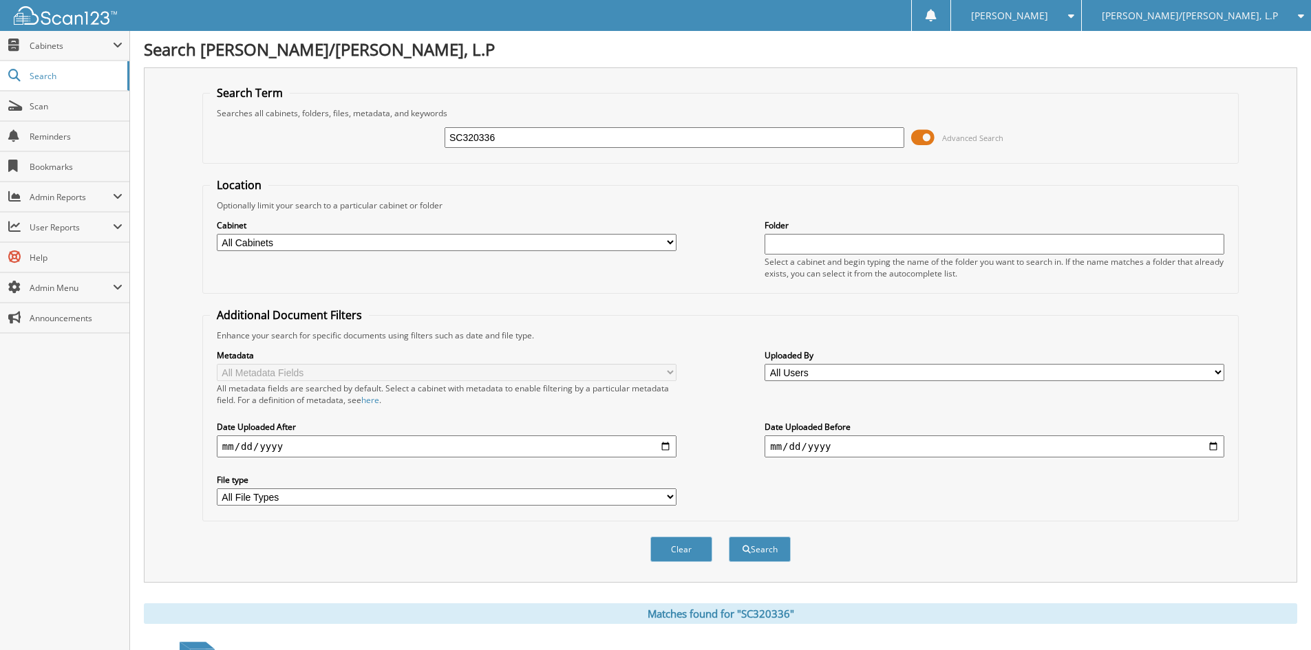 The width and height of the screenshot is (1311, 650). I want to click on span: Admin Menu, so click(71, 288).